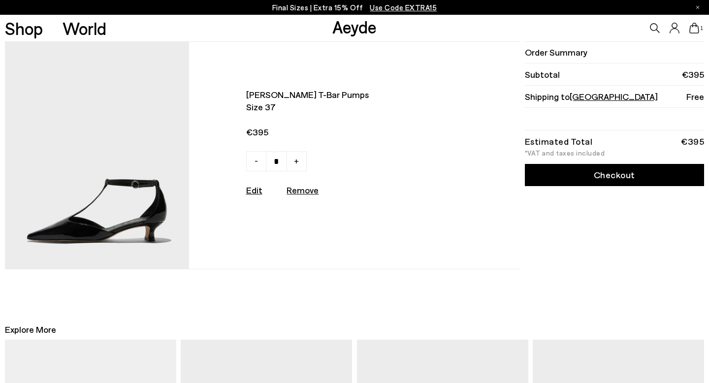 Image resolution: width=709 pixels, height=383 pixels. What do you see at coordinates (615, 52) in the screenshot?
I see `li: Order Summary` at bounding box center [615, 52].